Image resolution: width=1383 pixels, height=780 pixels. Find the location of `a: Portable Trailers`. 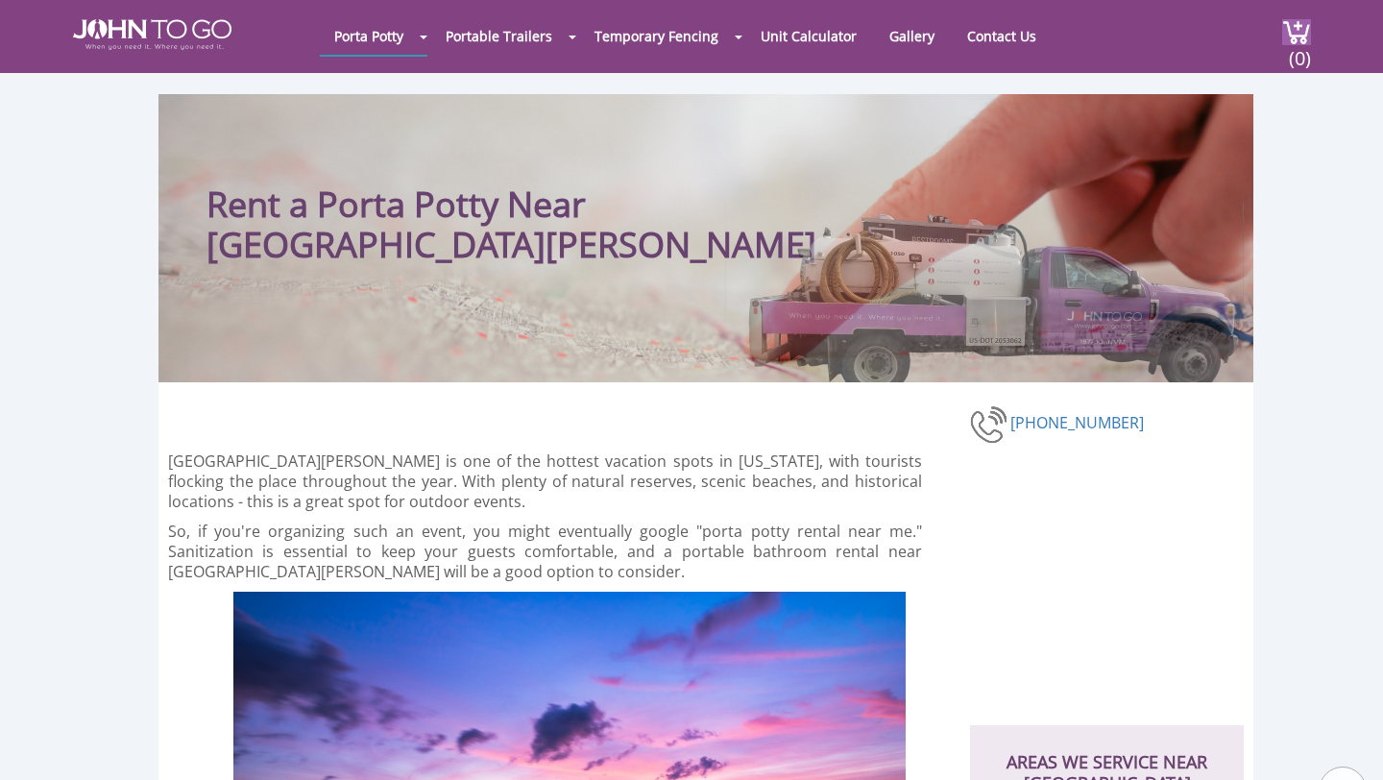

a: Portable Trailers is located at coordinates (498, 36).